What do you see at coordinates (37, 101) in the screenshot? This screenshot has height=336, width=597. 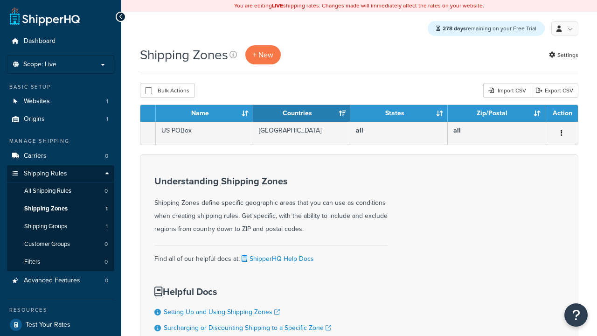 I see `span: Websites` at bounding box center [37, 101].